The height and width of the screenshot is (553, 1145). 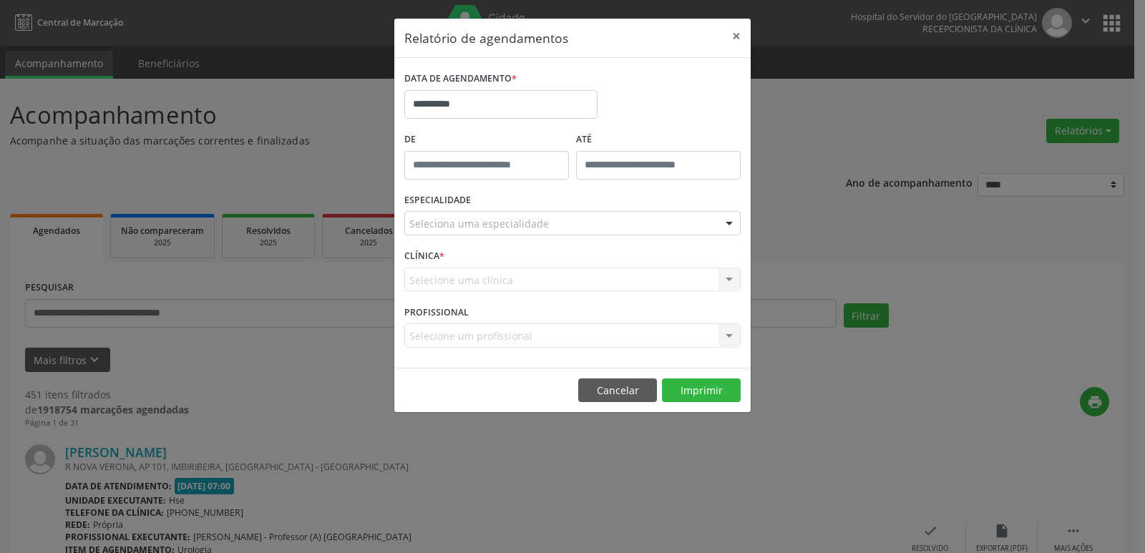 What do you see at coordinates (479, 223) in the screenshot?
I see `span: Seleciona uma especialidade` at bounding box center [479, 223].